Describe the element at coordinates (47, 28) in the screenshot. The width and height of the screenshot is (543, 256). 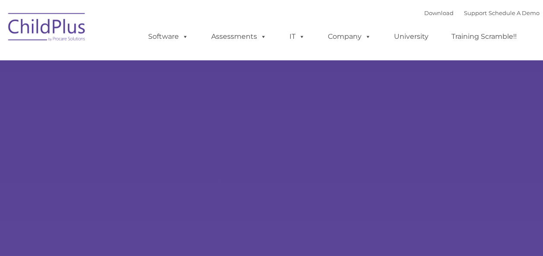
I see `img: ChildPlus by Procare Solutions` at that location.